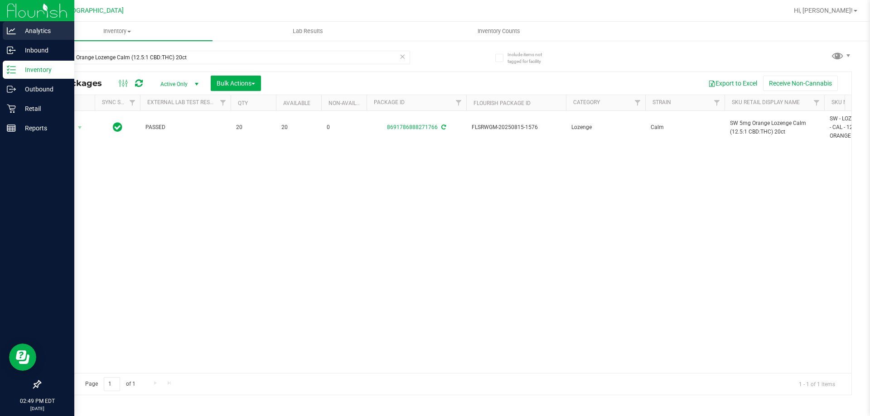  What do you see at coordinates (498, 31) in the screenshot?
I see `a: Inventory Counts` at bounding box center [498, 31].